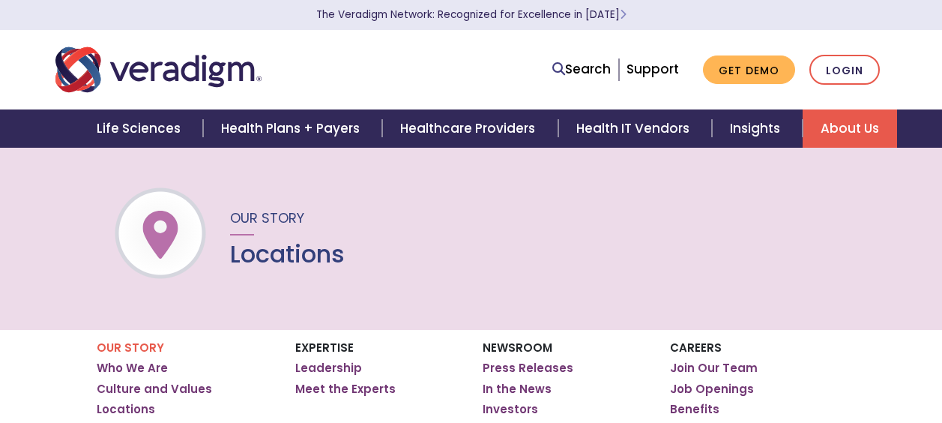 The width and height of the screenshot is (942, 423). What do you see at coordinates (158, 70) in the screenshot?
I see `a: Veradigm logo` at bounding box center [158, 70].